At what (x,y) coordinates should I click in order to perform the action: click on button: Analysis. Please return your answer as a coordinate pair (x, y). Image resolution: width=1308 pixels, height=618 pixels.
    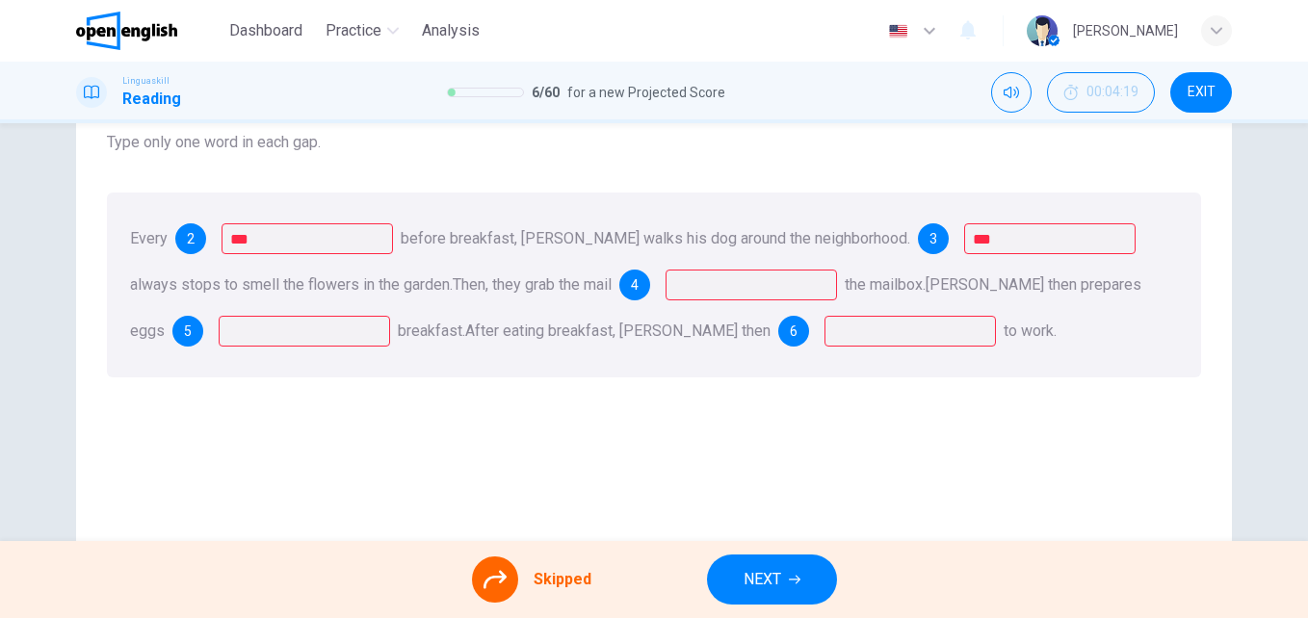
    Looking at the image, I should click on (451, 31).